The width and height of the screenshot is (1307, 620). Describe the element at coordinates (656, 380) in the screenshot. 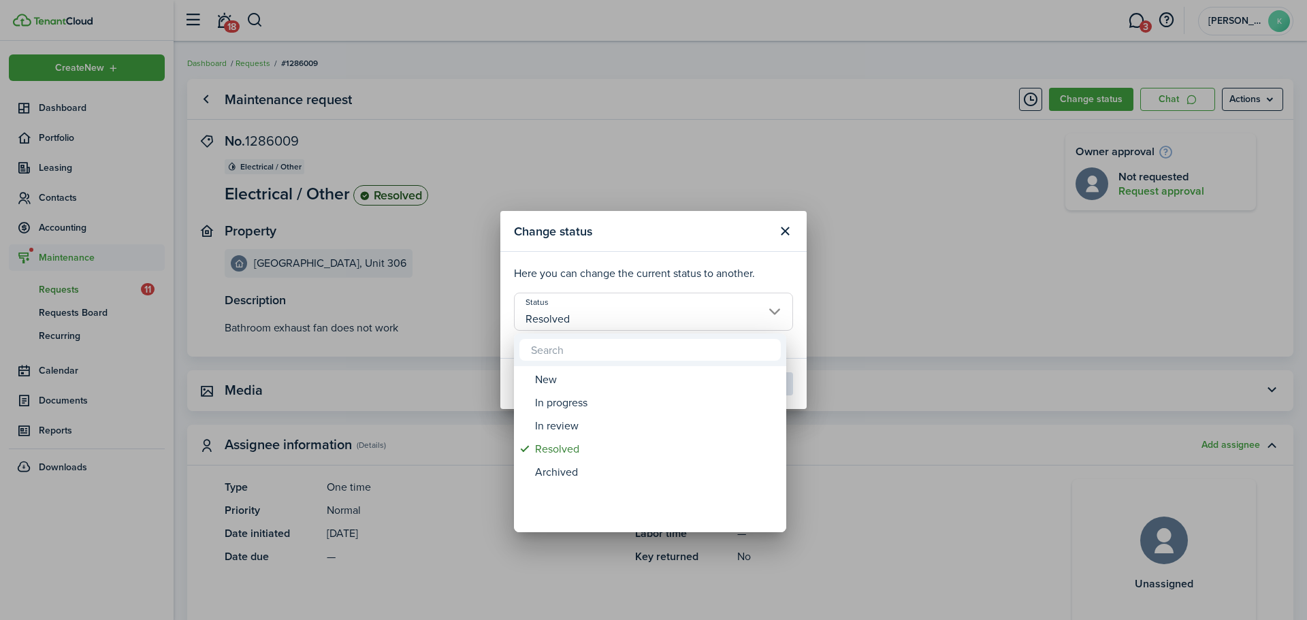

I see `div: New` at that location.